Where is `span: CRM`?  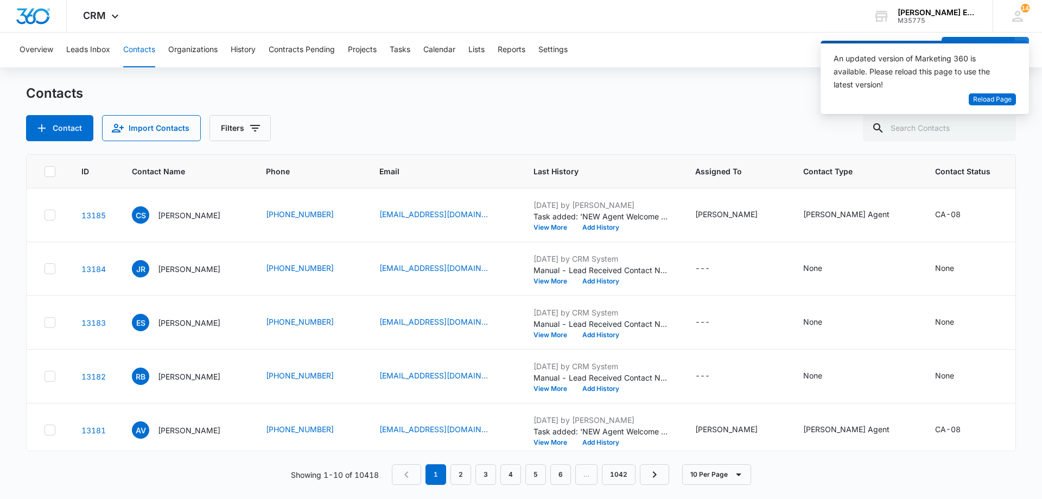
span: CRM is located at coordinates (94, 15).